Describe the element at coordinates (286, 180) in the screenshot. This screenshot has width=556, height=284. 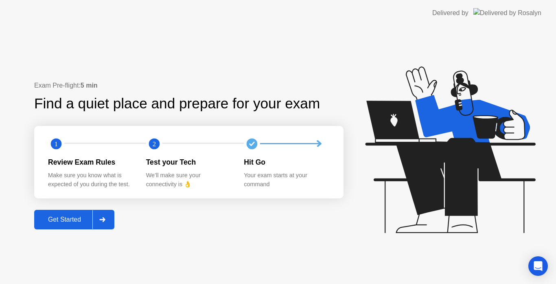
I see `div: Your exam starts at your command` at that location.